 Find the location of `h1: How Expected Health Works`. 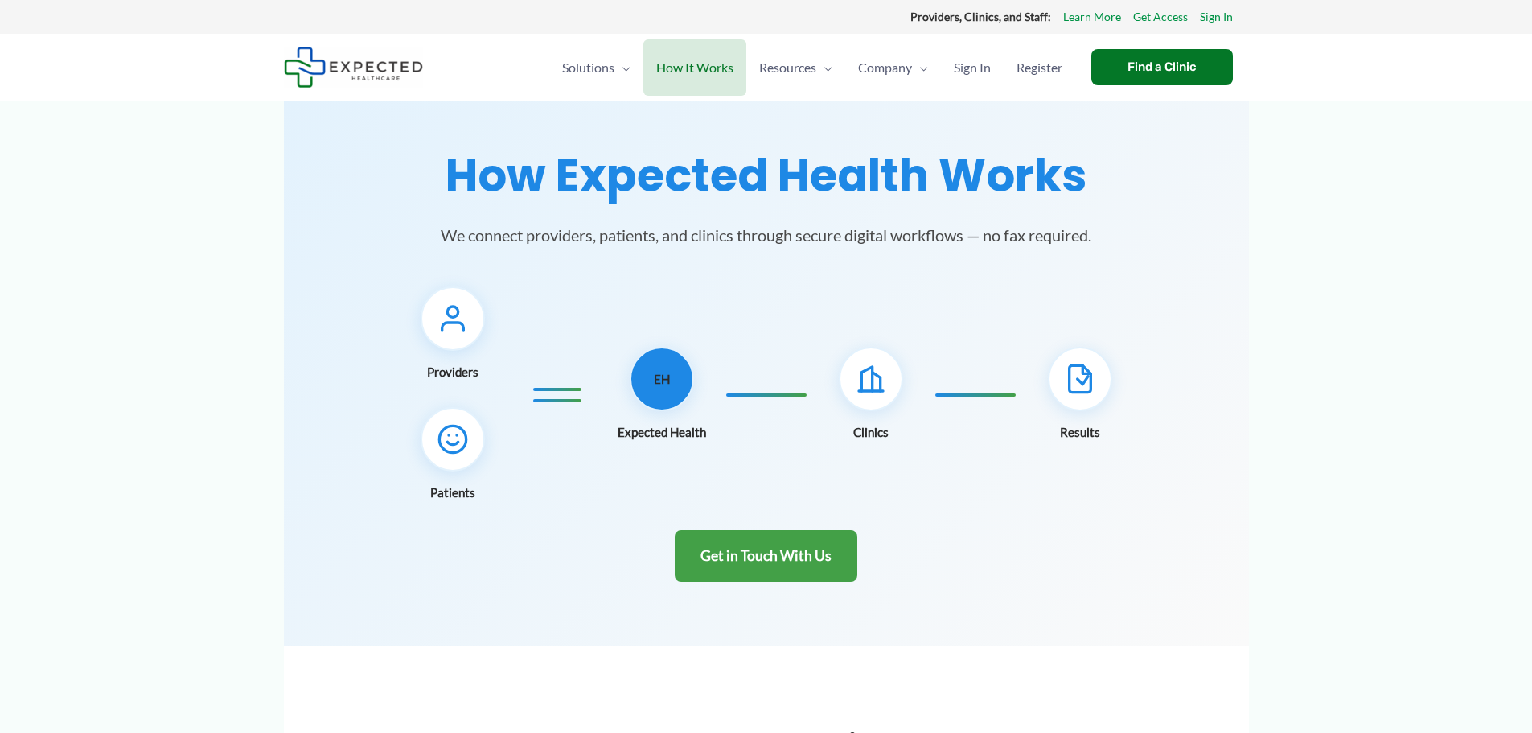

h1: How Expected Health Works is located at coordinates (767, 175).